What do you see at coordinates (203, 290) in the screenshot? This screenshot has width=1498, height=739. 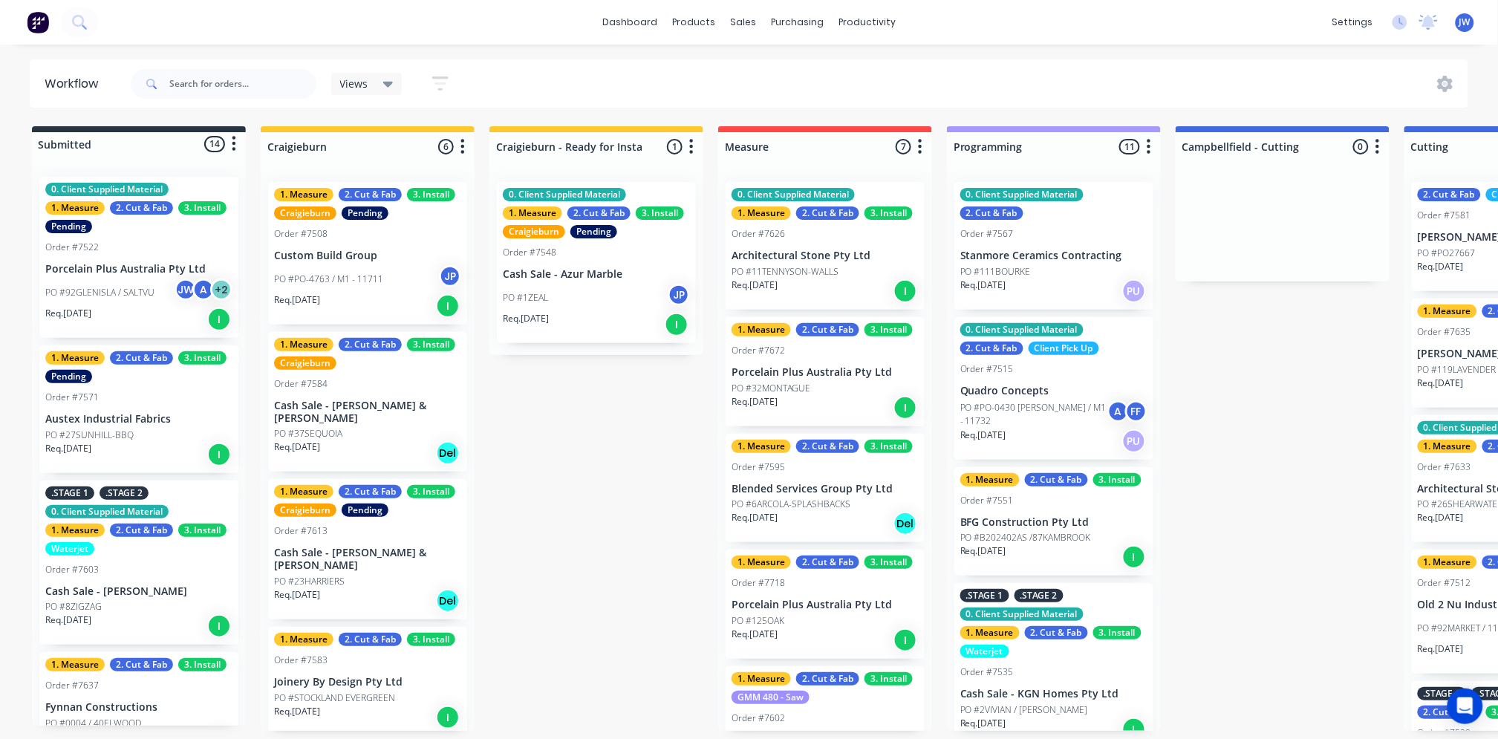 I see `div: A` at bounding box center [203, 290].